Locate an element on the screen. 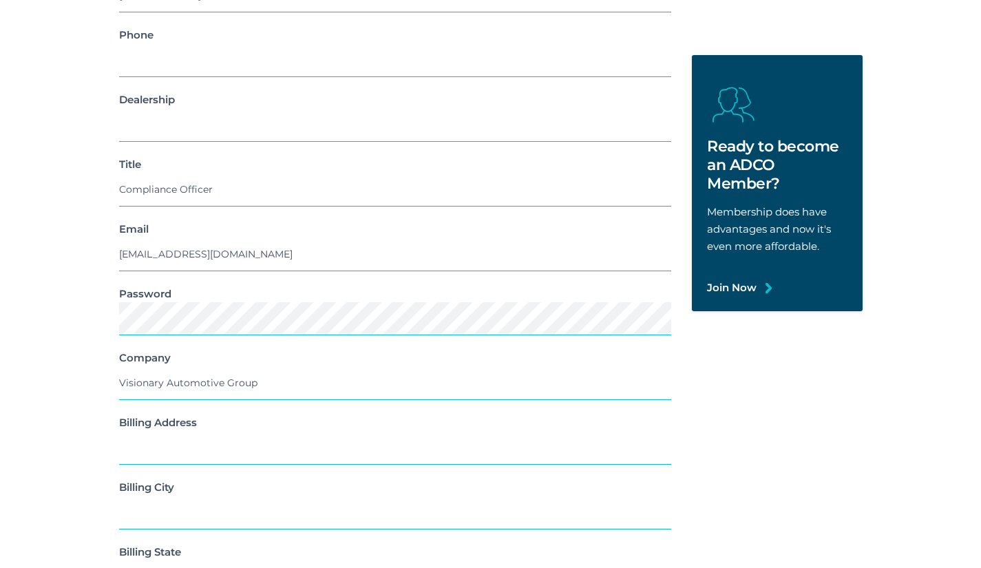 This screenshot has height=568, width=981. strong: Phone is located at coordinates (136, 34).